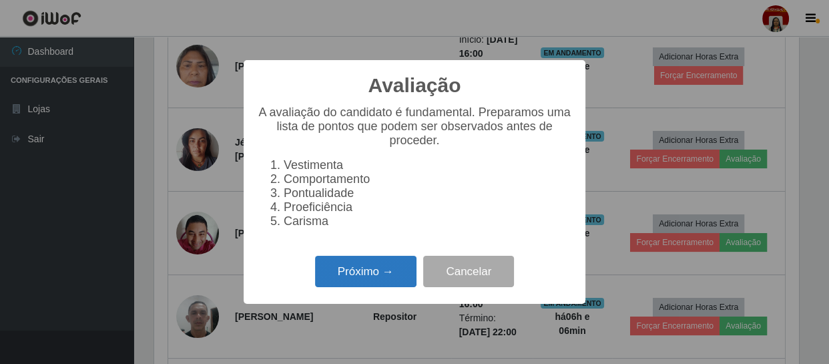  I want to click on li: Vestimenta, so click(428, 165).